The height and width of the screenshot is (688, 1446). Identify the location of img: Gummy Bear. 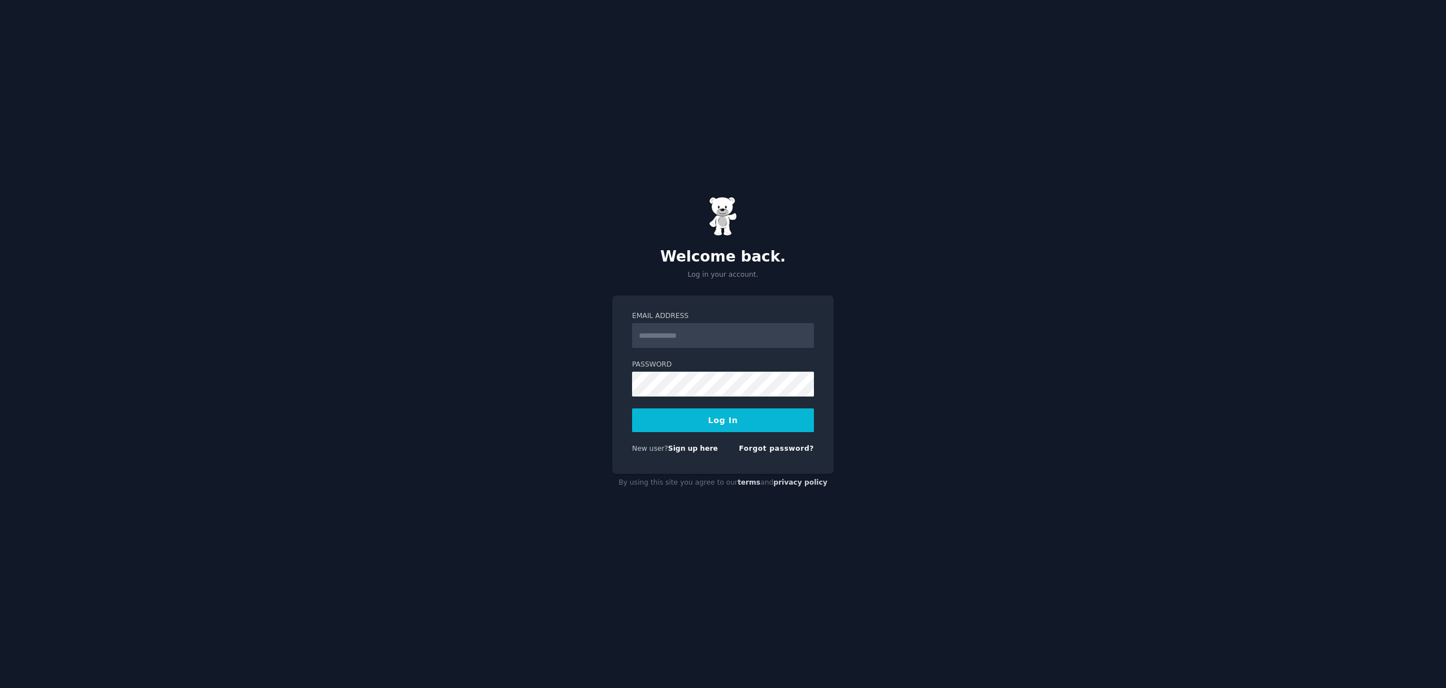
(723, 216).